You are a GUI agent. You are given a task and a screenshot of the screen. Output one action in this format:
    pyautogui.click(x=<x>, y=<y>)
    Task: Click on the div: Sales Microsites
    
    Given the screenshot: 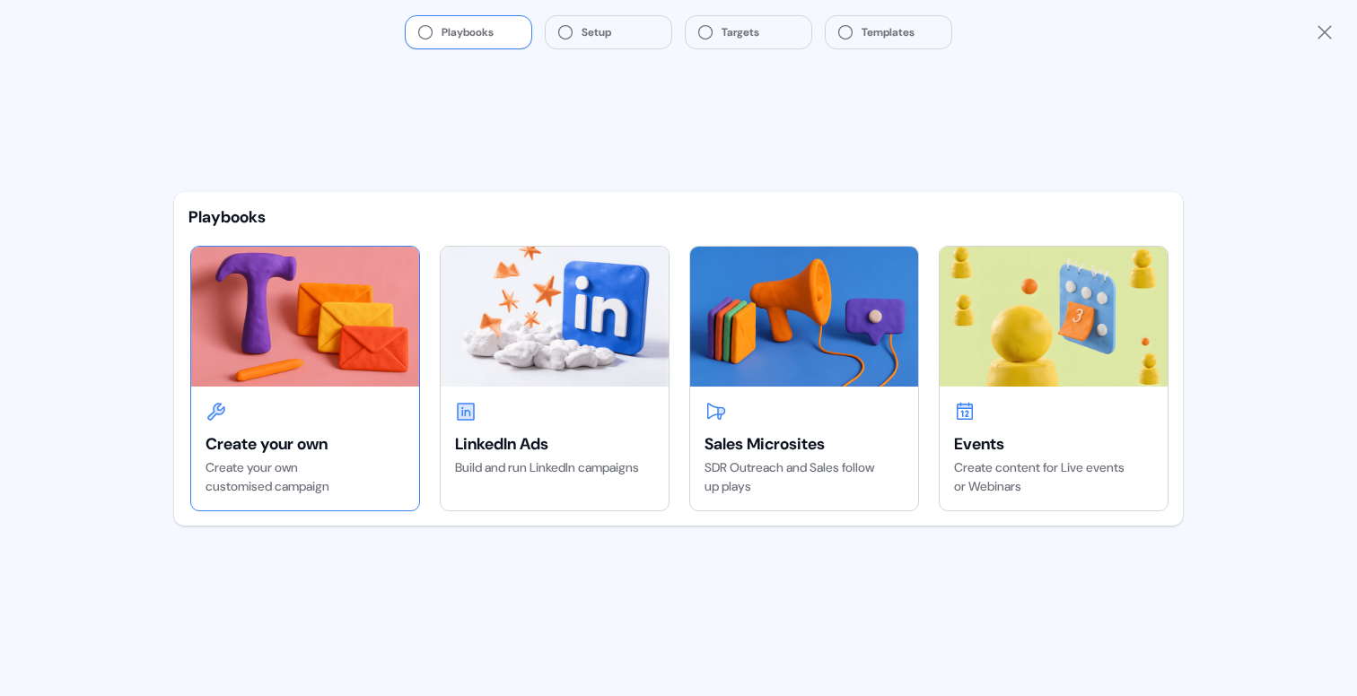 What is the action you would take?
    pyautogui.click(x=804, y=444)
    